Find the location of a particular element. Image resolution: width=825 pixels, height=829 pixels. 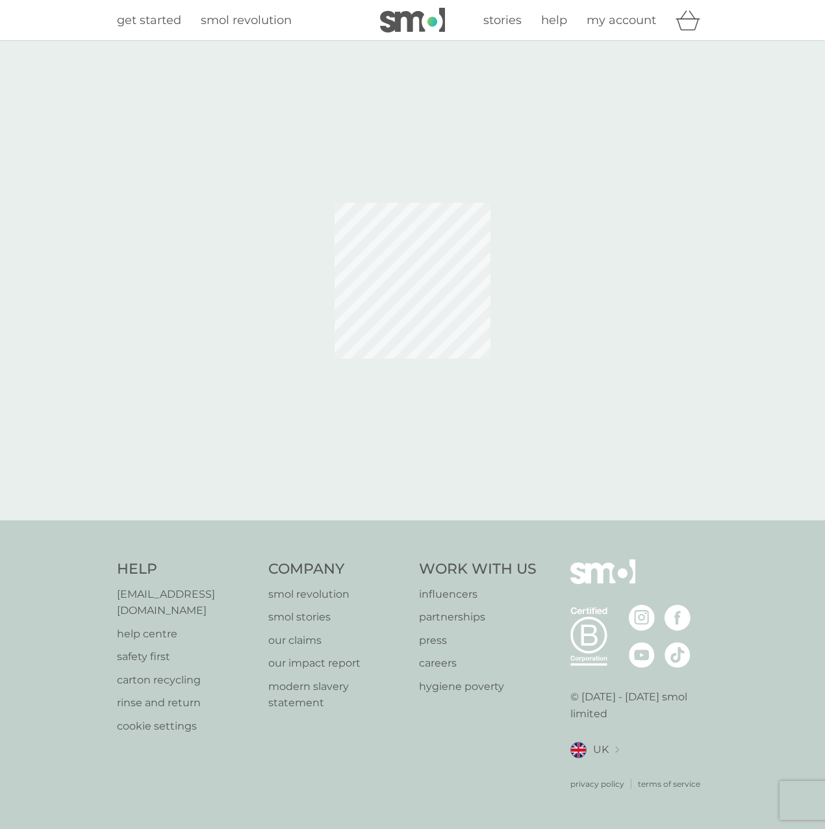

img: UK flag is located at coordinates (578, 750).